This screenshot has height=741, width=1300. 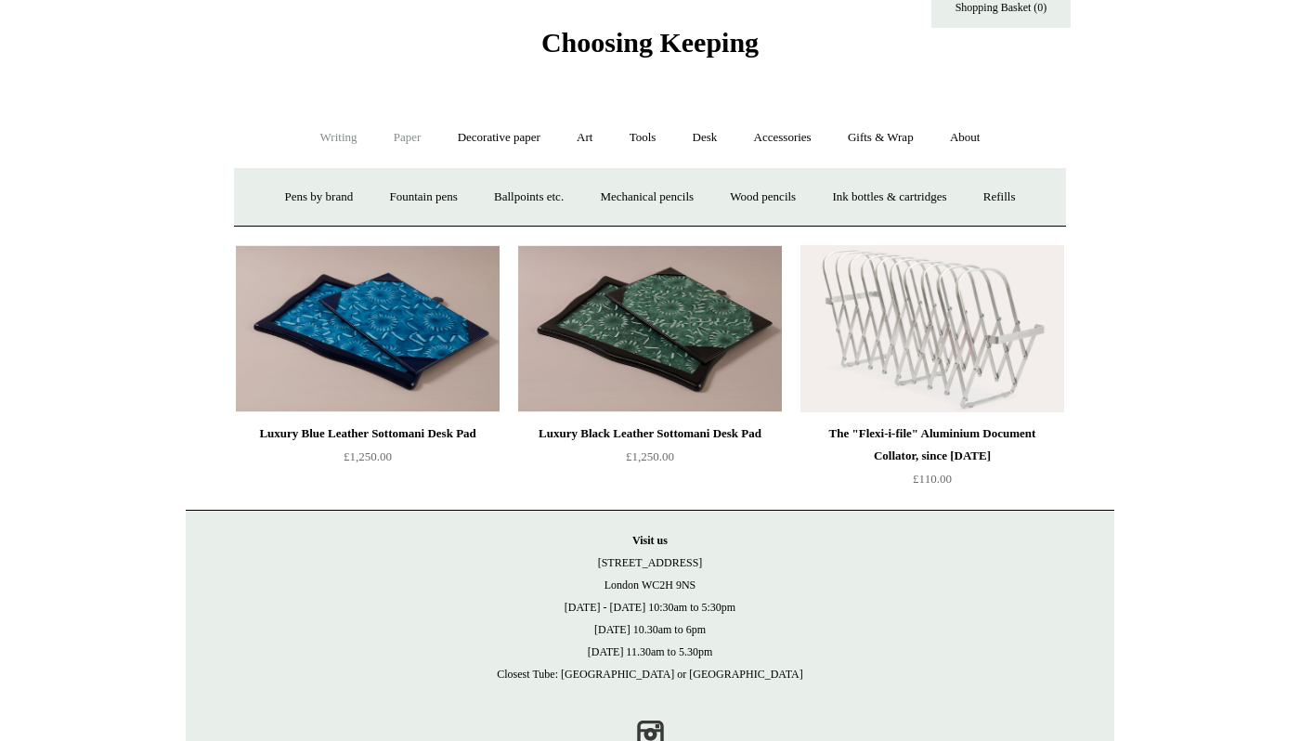 What do you see at coordinates (319, 197) in the screenshot?
I see `a: Pens by brand` at bounding box center [319, 197].